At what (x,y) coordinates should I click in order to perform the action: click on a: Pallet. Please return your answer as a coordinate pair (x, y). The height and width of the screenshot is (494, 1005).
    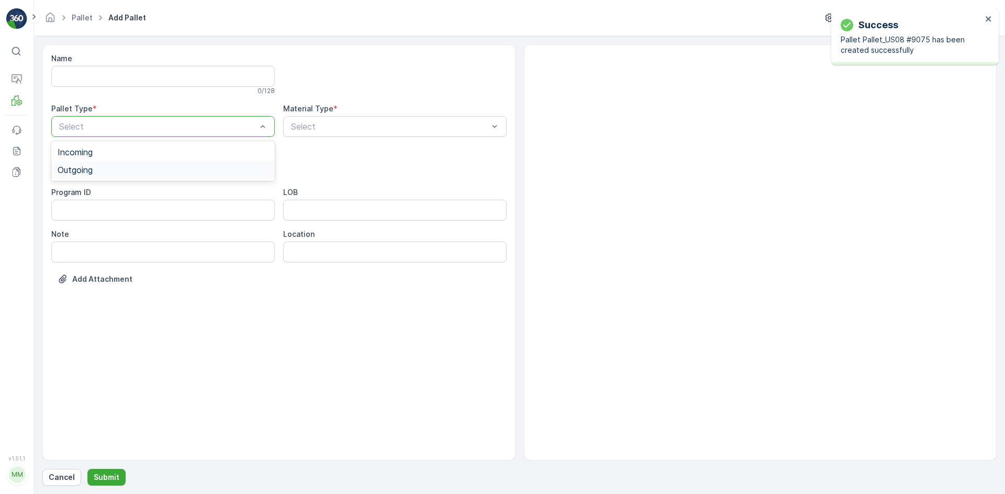
    Looking at the image, I should click on (82, 17).